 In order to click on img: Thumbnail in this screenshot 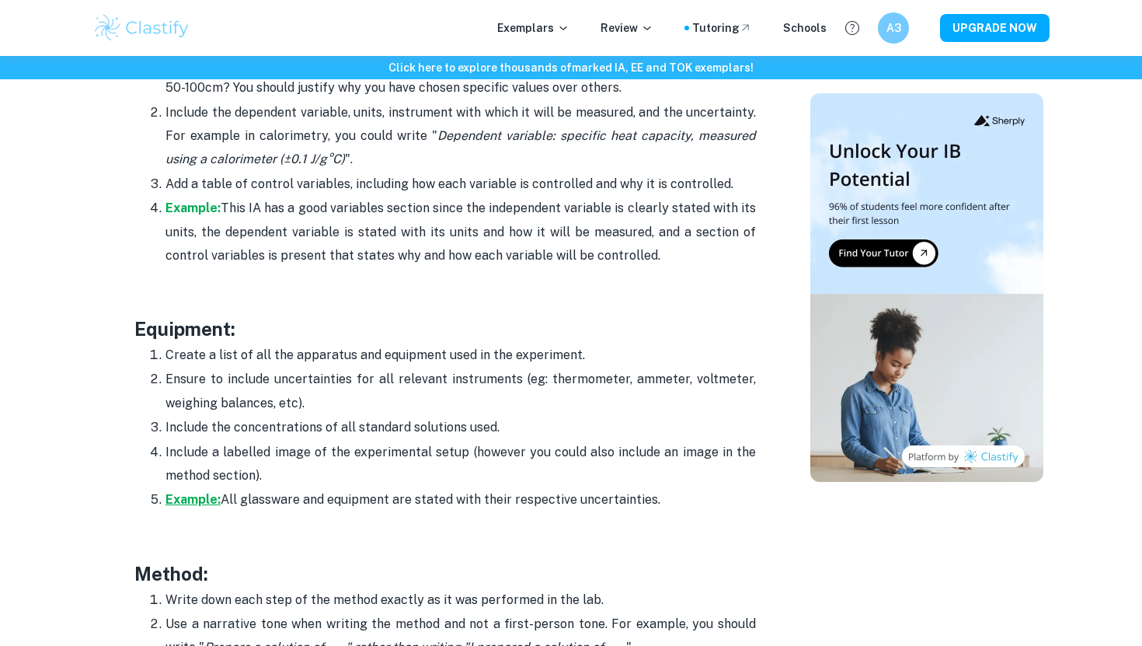, I will do `click(927, 288)`.